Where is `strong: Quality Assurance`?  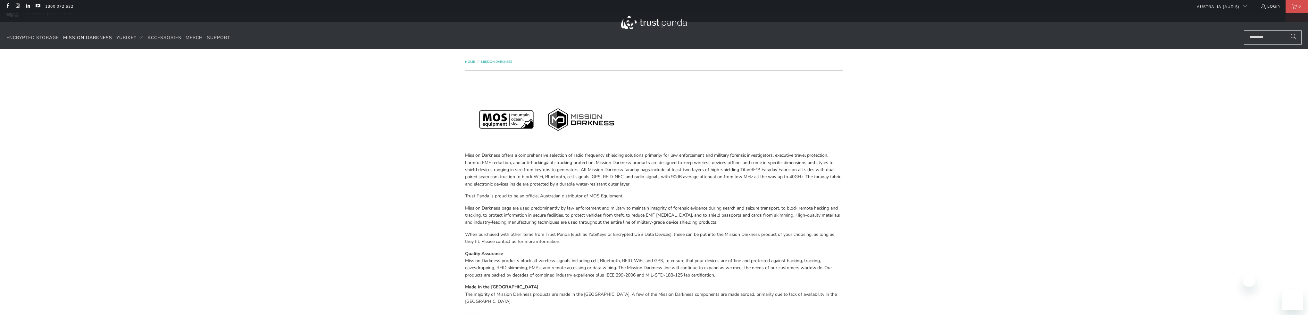 strong: Quality Assurance is located at coordinates (484, 253).